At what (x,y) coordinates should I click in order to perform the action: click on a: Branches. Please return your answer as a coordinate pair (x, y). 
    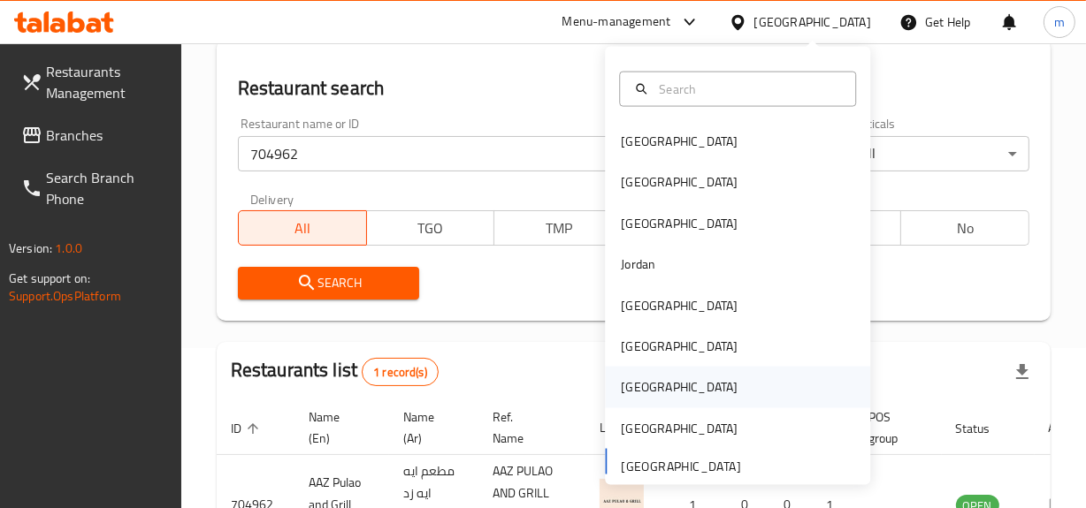
    Looking at the image, I should click on (94, 135).